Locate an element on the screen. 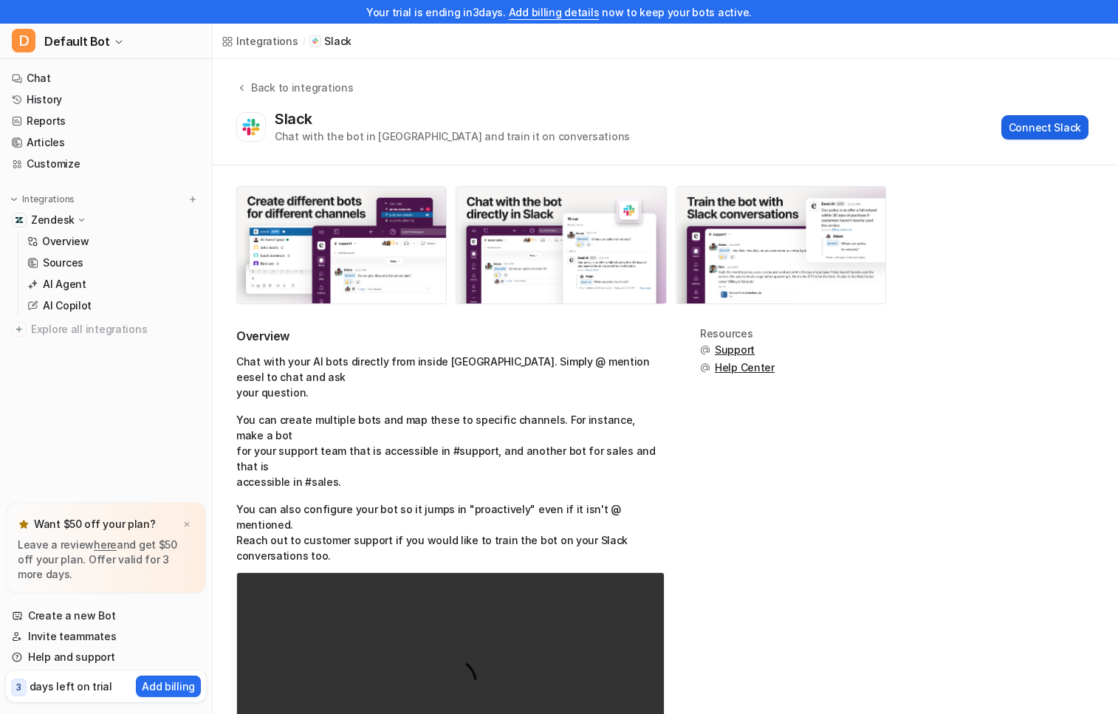 Image resolution: width=1118 pixels, height=714 pixels. p: You can also configure your bot so it jumps in "proactively" even if it isn't @ mentioned. Reach ... is located at coordinates (451, 532).